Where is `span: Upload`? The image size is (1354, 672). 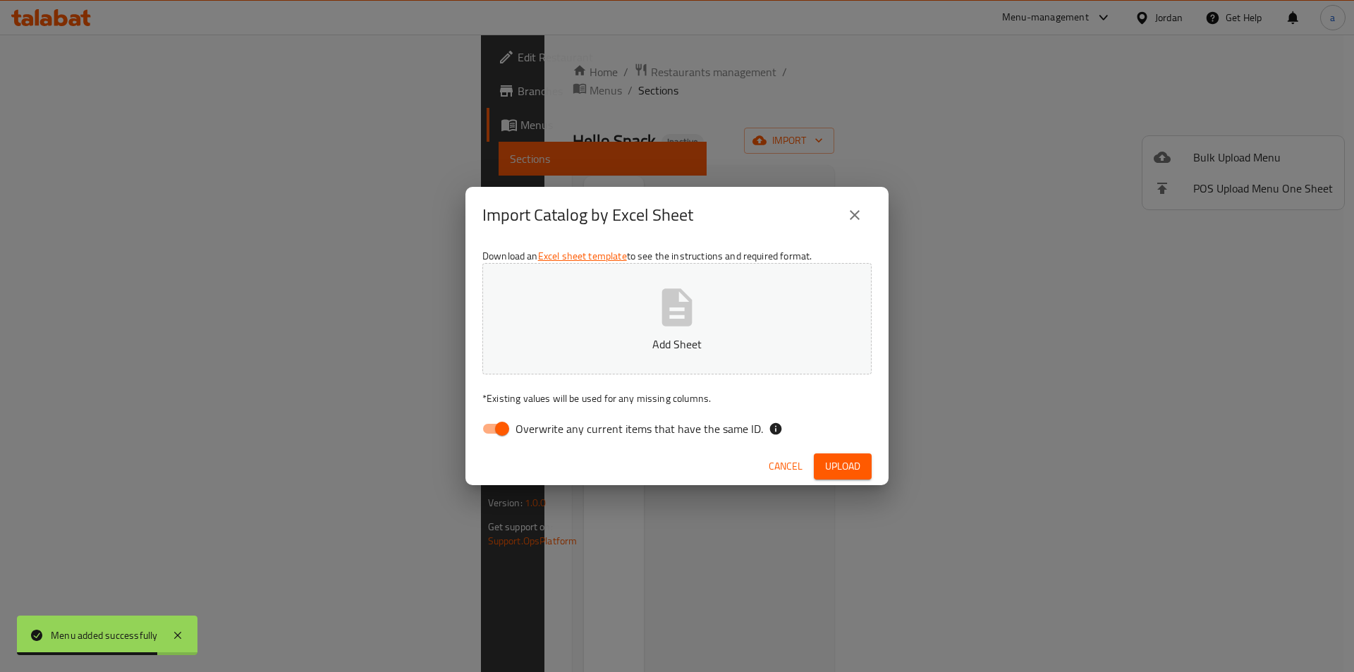 span: Upload is located at coordinates (843, 466).